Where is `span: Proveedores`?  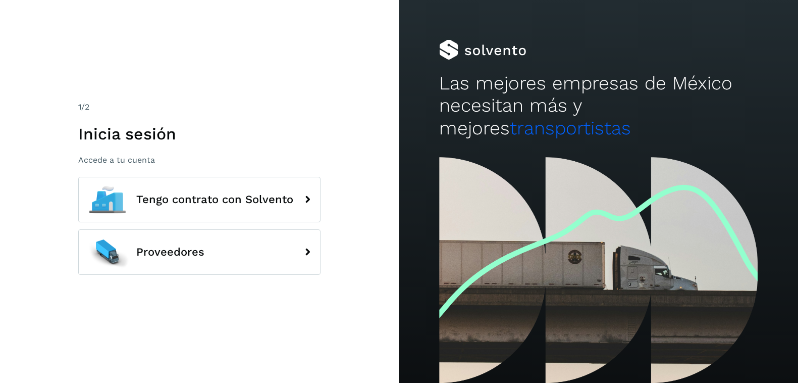 span: Proveedores is located at coordinates (170, 252).